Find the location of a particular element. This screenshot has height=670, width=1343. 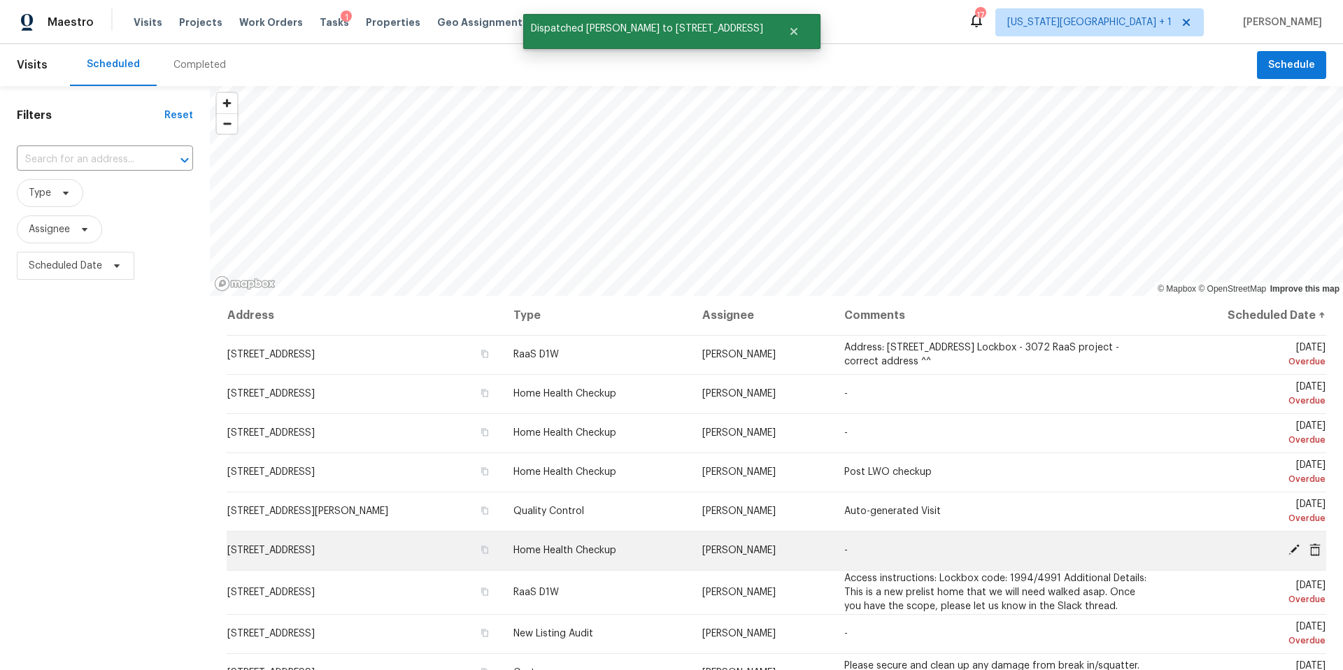

span: Assignee is located at coordinates (49, 229).